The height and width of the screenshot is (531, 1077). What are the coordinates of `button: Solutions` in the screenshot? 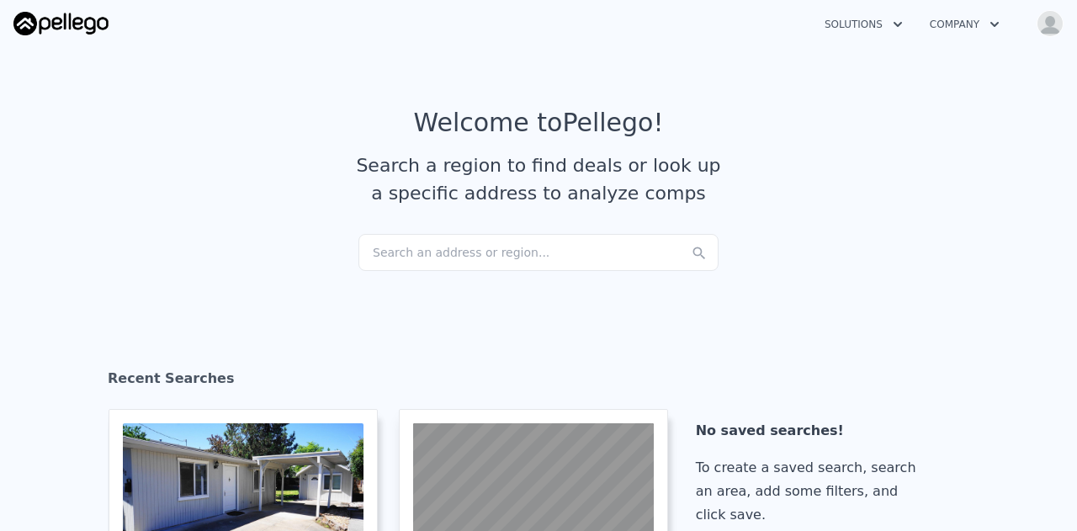 It's located at (864, 24).